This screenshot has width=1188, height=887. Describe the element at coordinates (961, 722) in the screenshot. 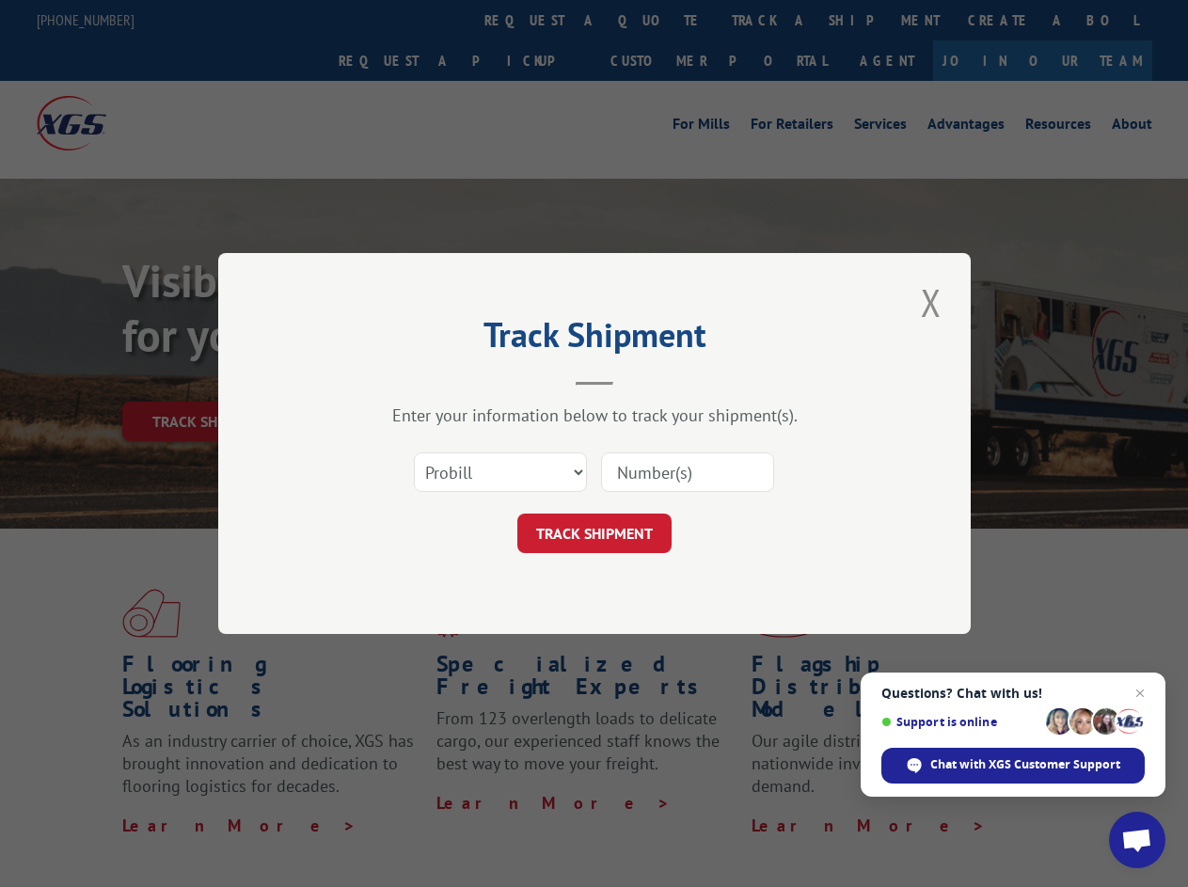

I see `span: Support is online` at that location.